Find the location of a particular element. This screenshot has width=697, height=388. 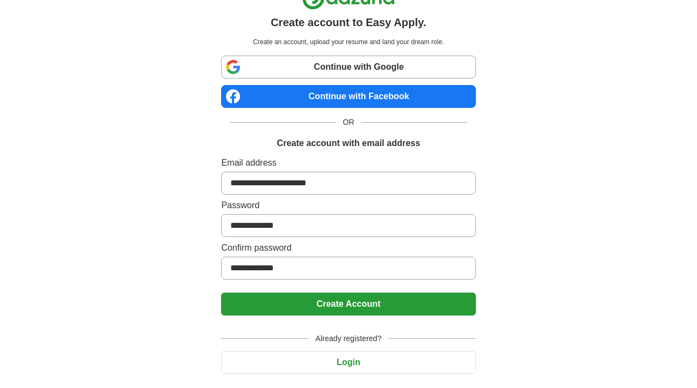

button: Login is located at coordinates (348, 362).